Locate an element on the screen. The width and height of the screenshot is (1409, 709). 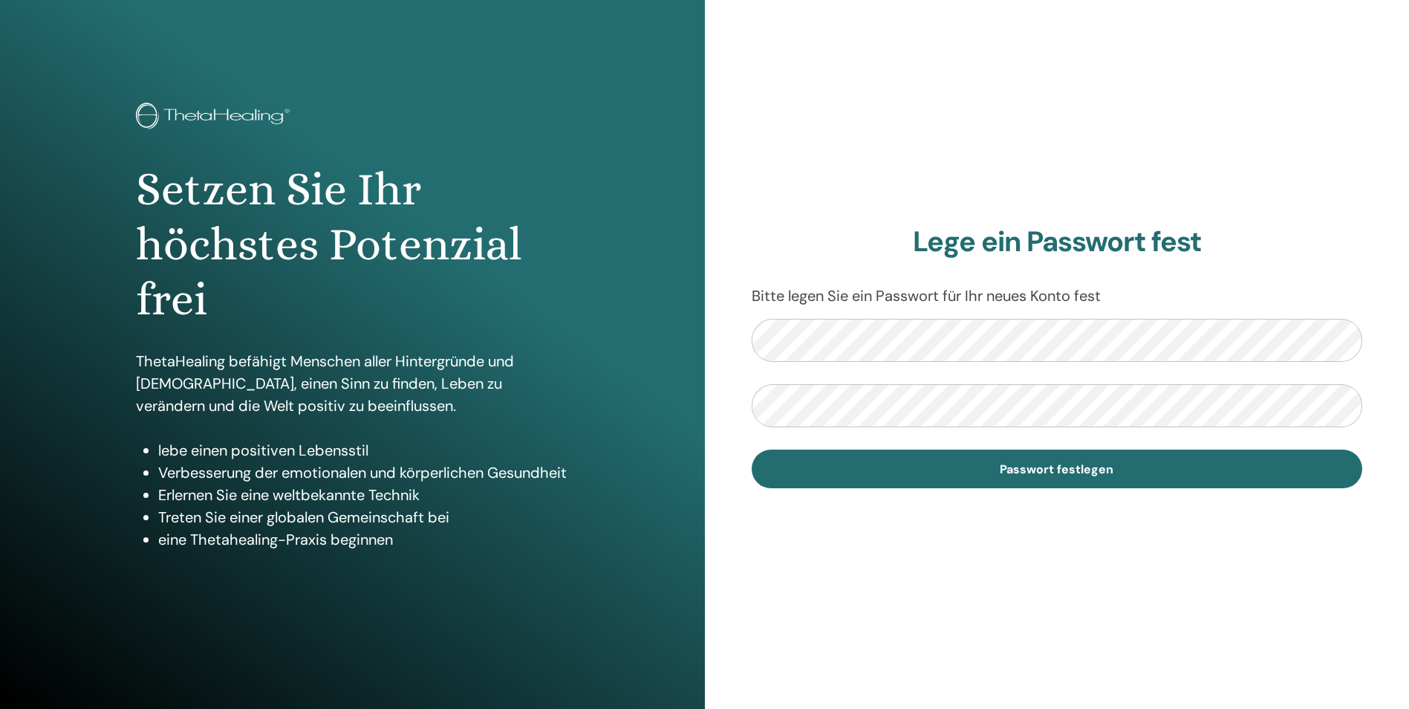
button: Passwort festlegen is located at coordinates (1057, 469).